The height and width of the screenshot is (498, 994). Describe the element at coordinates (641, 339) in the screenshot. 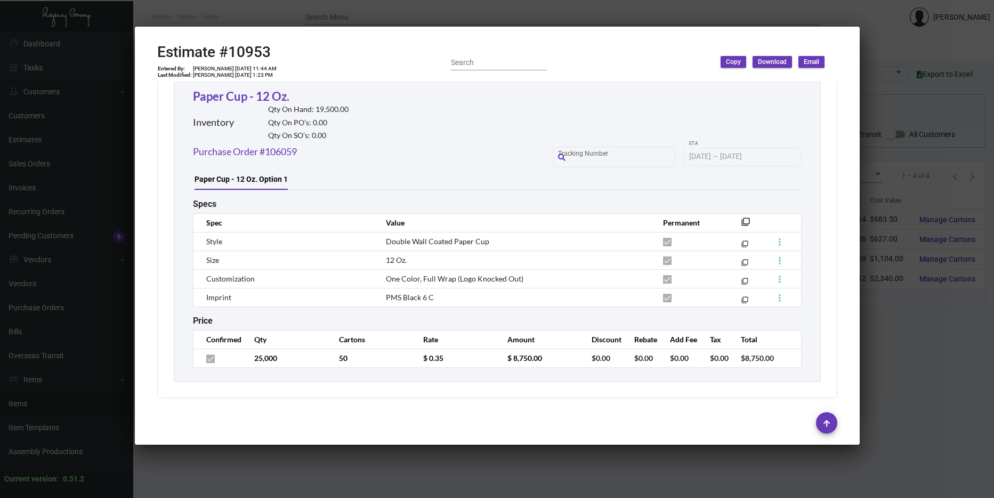

I see `th: Rebate` at that location.